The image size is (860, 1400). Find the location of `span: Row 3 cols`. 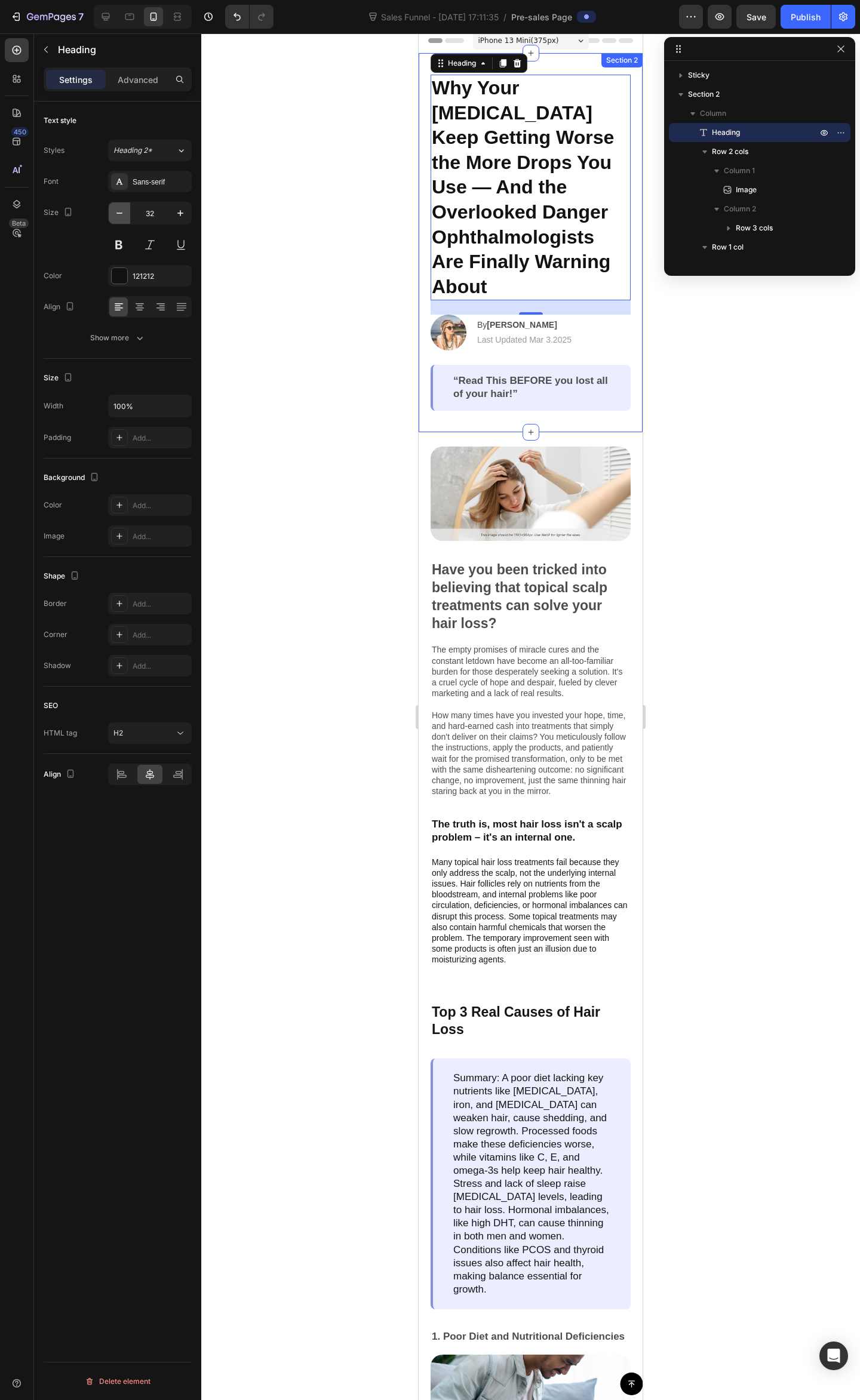

span: Row 3 cols is located at coordinates (754, 228).